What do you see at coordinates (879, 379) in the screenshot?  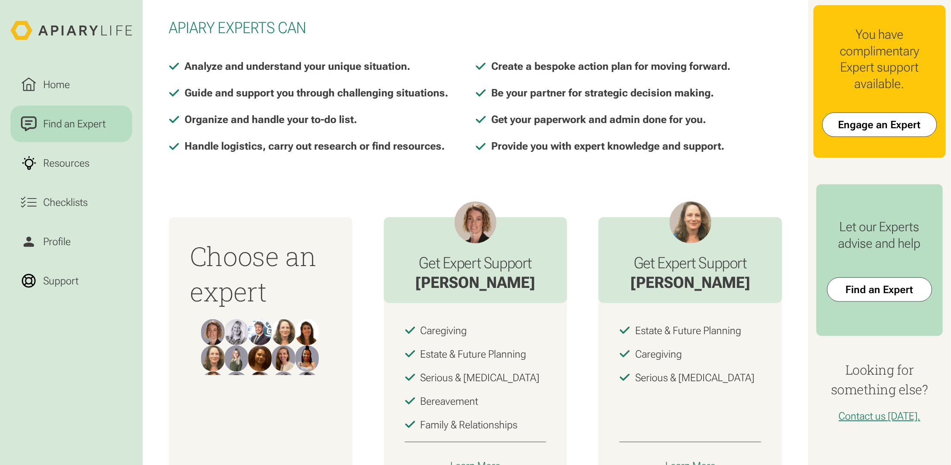 I see `h4: Looking for something else?` at bounding box center [879, 379].